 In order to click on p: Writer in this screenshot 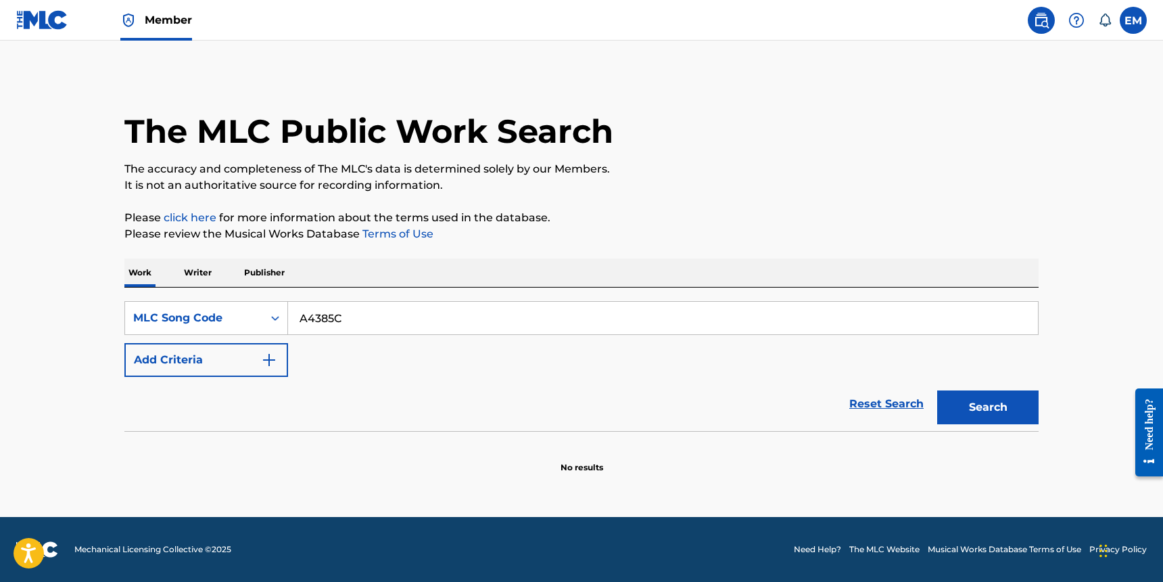, I will do `click(197, 273)`.